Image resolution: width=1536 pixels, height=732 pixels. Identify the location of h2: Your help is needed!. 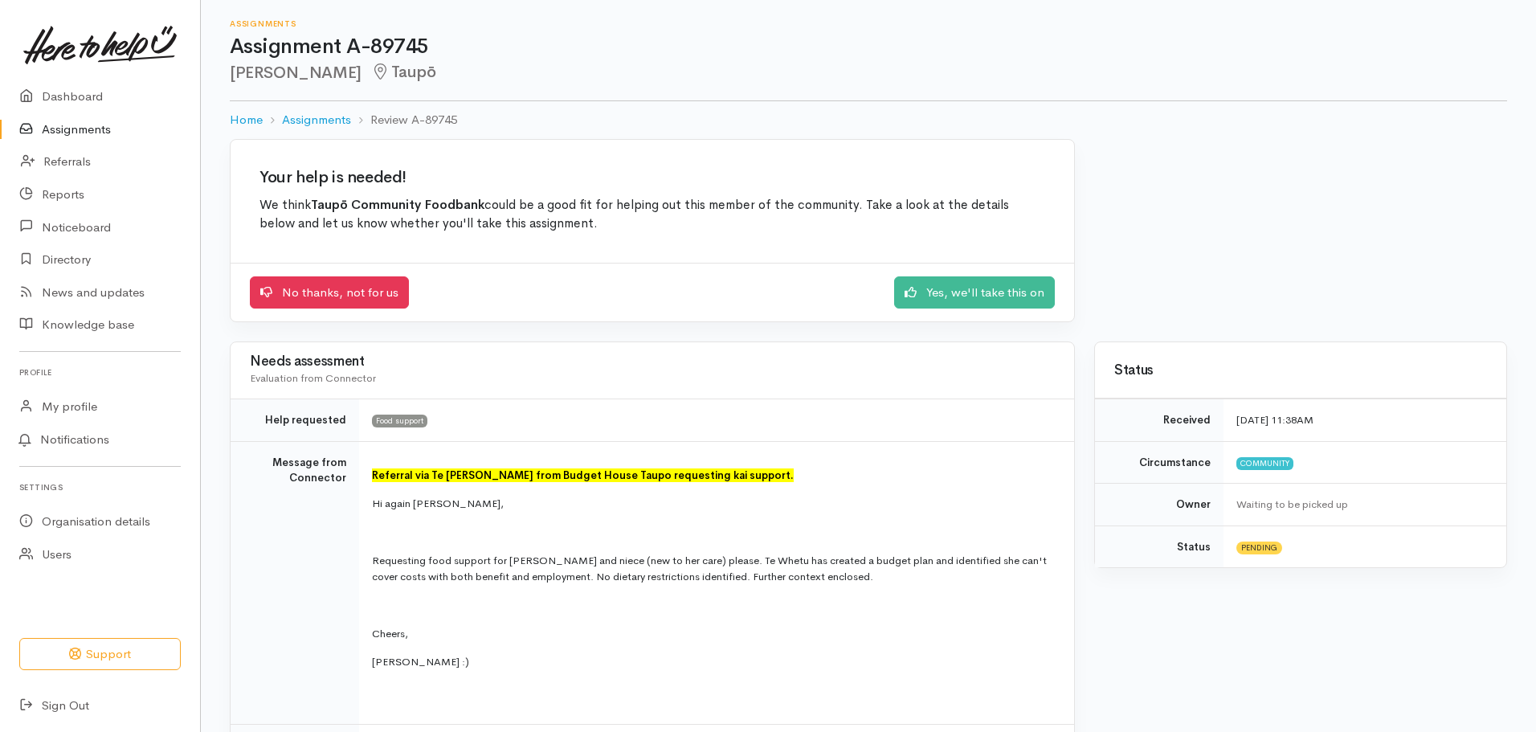
(652, 178).